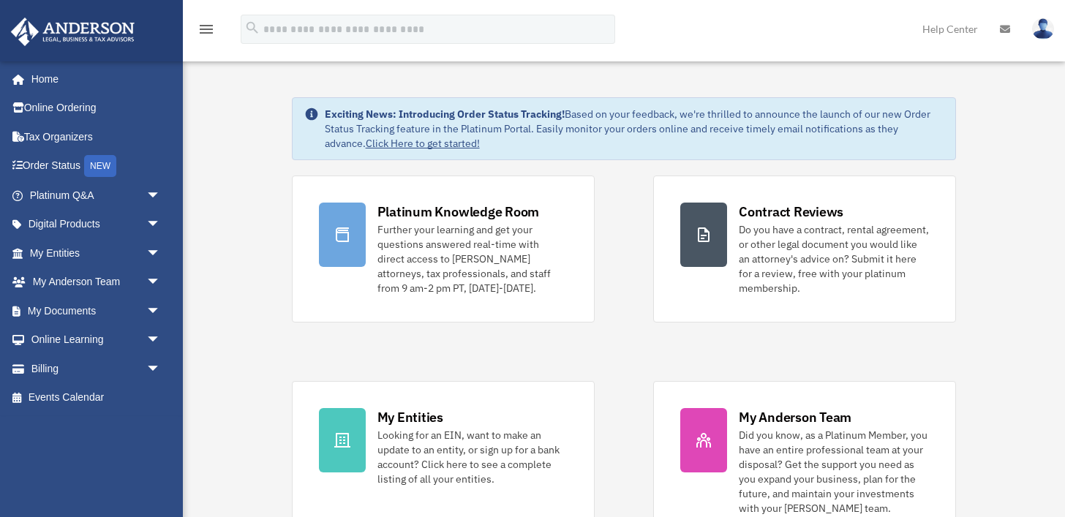 The image size is (1065, 517). What do you see at coordinates (459, 211) in the screenshot?
I see `div: Platinum Knowledge Room` at bounding box center [459, 211].